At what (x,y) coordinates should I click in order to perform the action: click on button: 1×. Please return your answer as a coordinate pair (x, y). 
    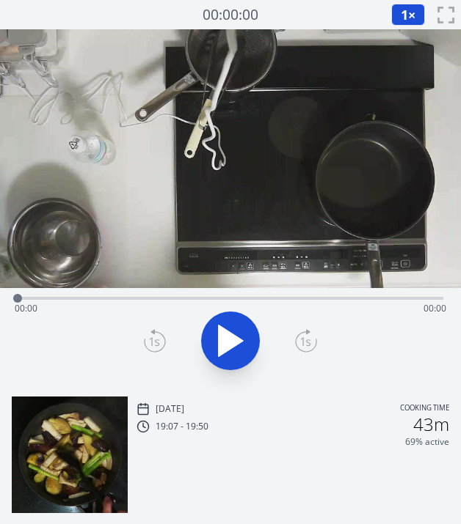
    Looking at the image, I should click on (408, 15).